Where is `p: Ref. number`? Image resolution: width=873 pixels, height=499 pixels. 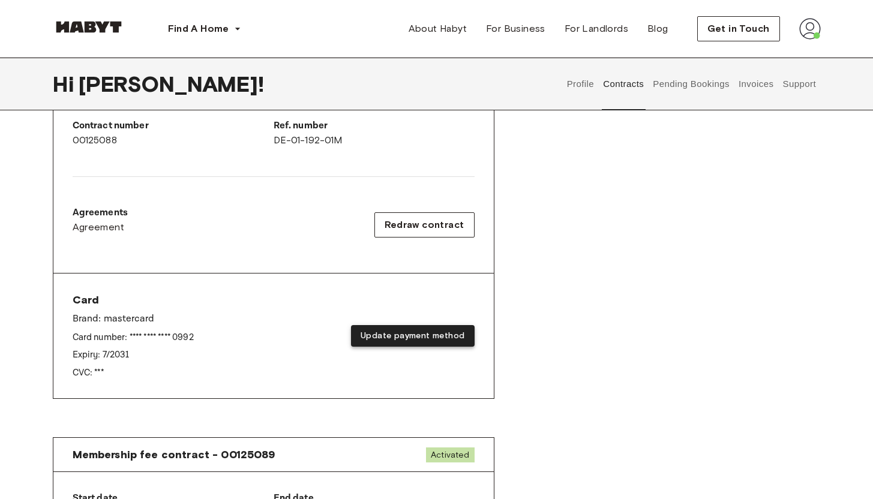 p: Ref. number is located at coordinates (374, 126).